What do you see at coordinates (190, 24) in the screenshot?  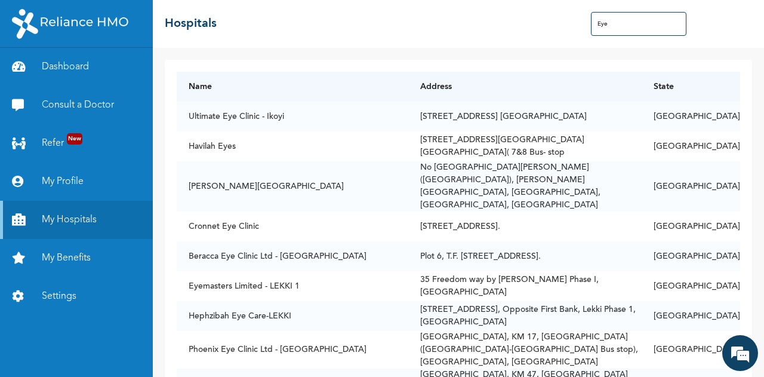 I see `h2: Hospitals` at bounding box center [190, 24].